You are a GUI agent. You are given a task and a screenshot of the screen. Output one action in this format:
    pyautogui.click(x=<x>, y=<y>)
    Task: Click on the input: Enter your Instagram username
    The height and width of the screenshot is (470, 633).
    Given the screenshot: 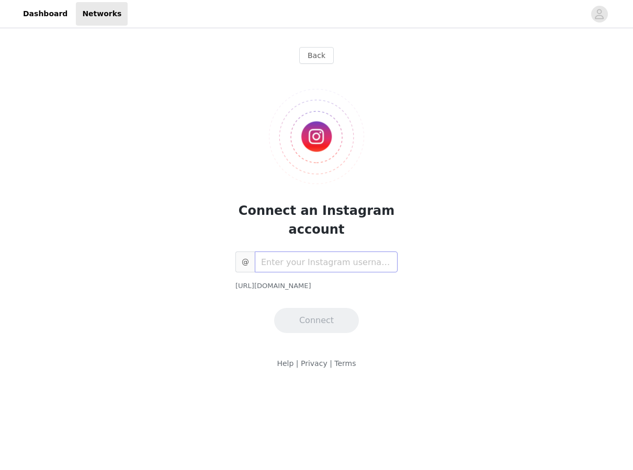 What is the action you would take?
    pyautogui.click(x=326, y=262)
    